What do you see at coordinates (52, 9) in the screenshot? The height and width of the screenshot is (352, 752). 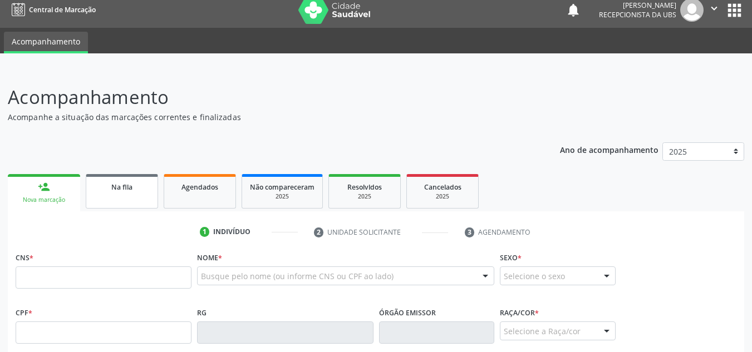 I see `a: Central de Marcação` at bounding box center [52, 9].